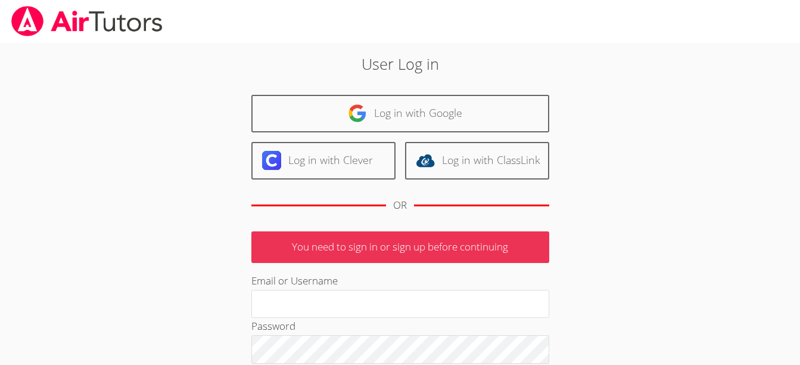  Describe the element at coordinates (324, 160) in the screenshot. I see `a: Log in with Clever` at that location.